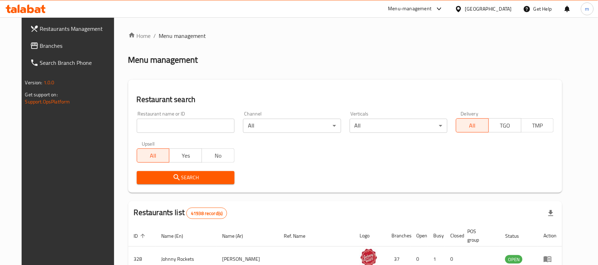 Image resolution: width=598 pixels, height=265 pixels. I want to click on nav: breadcrumb, so click(345, 36).